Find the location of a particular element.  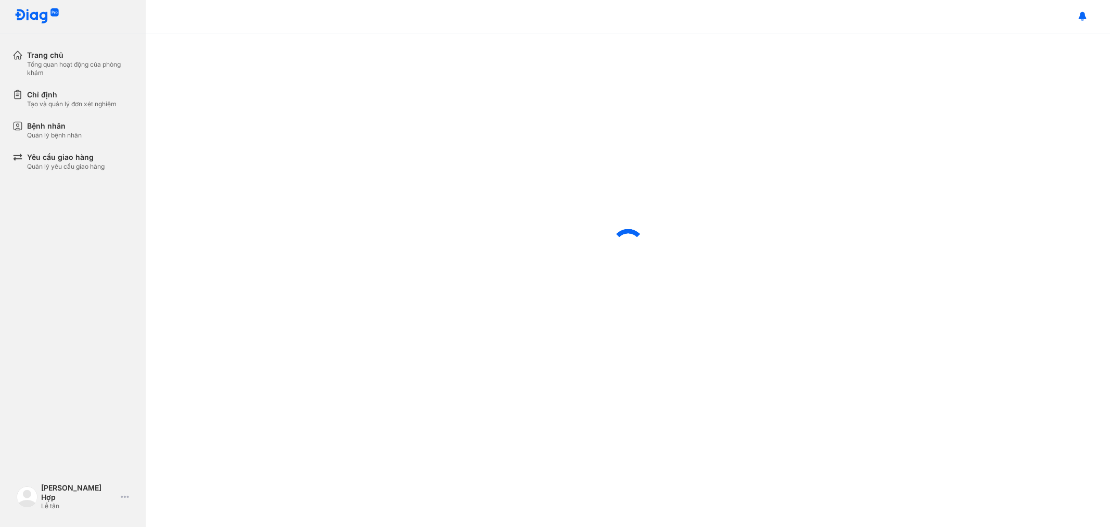

div: Lễ tân is located at coordinates (79, 506).